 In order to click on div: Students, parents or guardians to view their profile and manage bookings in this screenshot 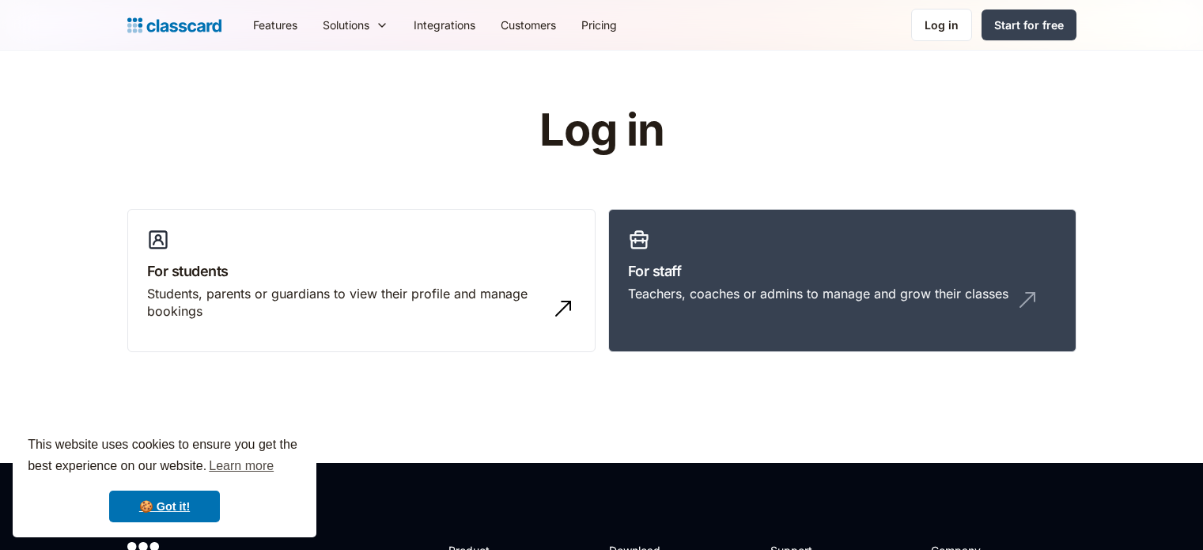, I will do `click(346, 302)`.